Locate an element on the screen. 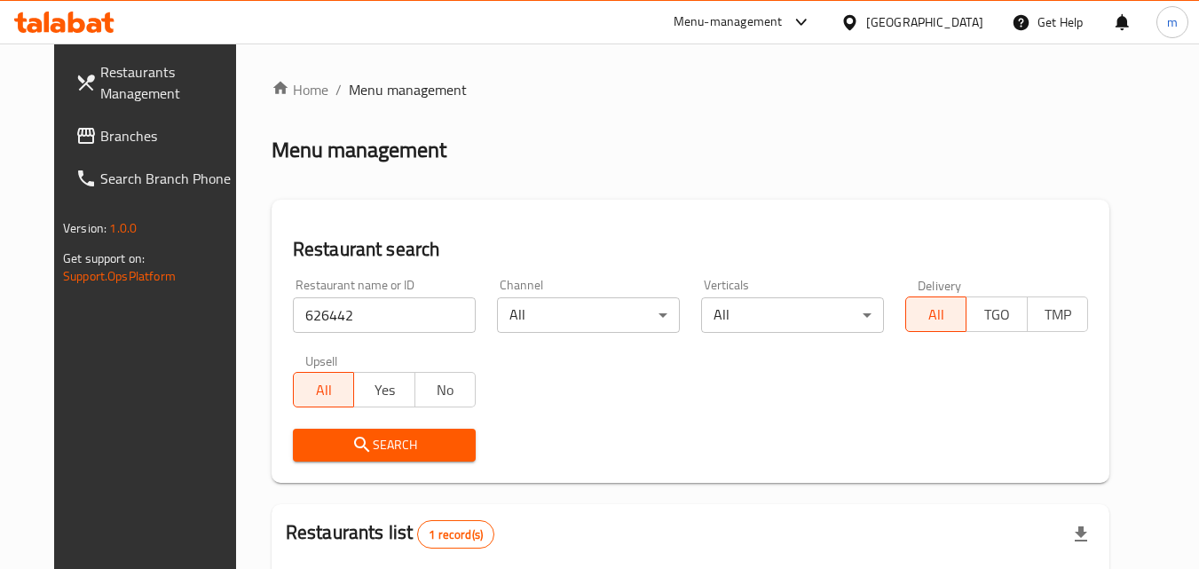  label: Upsell is located at coordinates (321, 360).